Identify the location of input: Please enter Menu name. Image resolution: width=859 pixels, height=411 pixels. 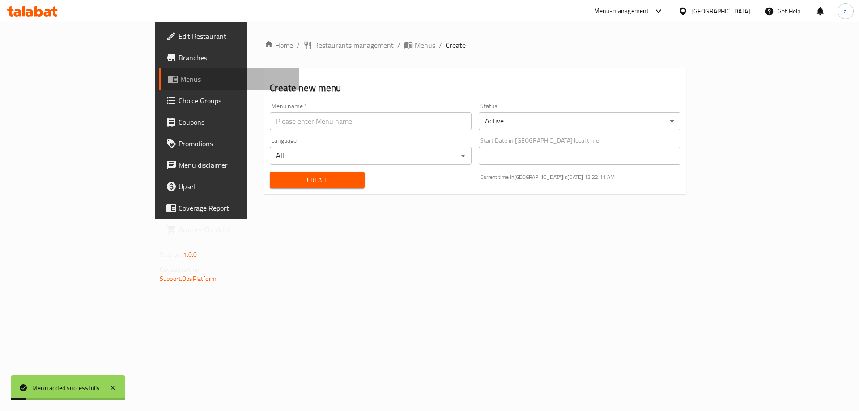
(370, 121).